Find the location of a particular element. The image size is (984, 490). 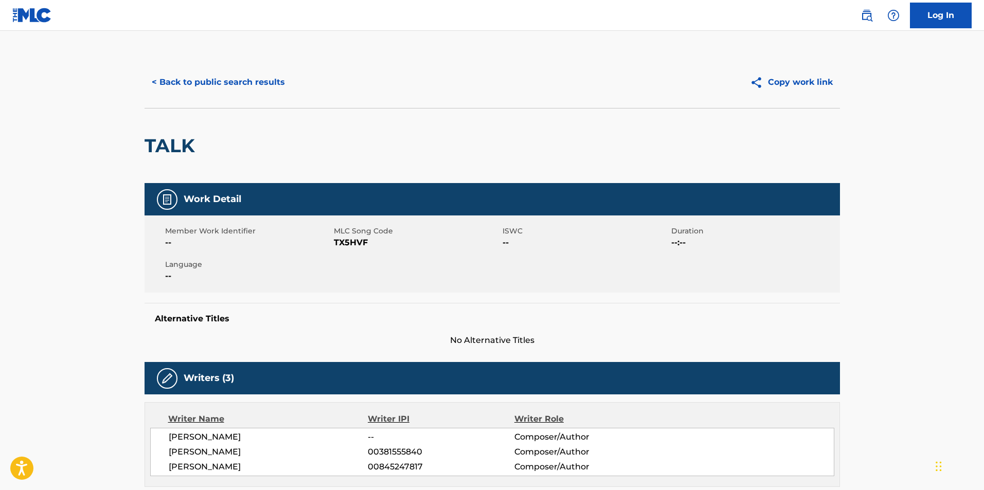

img: help is located at coordinates (893, 15).